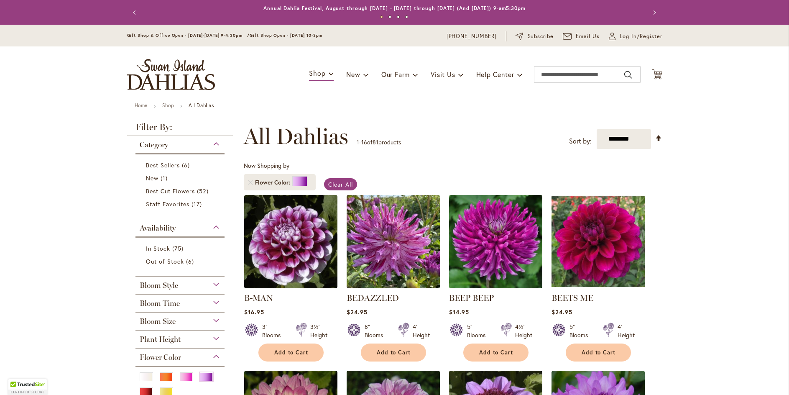 The height and width of the screenshot is (395, 789). What do you see at coordinates (171, 191) in the screenshot?
I see `span: Best Cut Flowers` at bounding box center [171, 191].